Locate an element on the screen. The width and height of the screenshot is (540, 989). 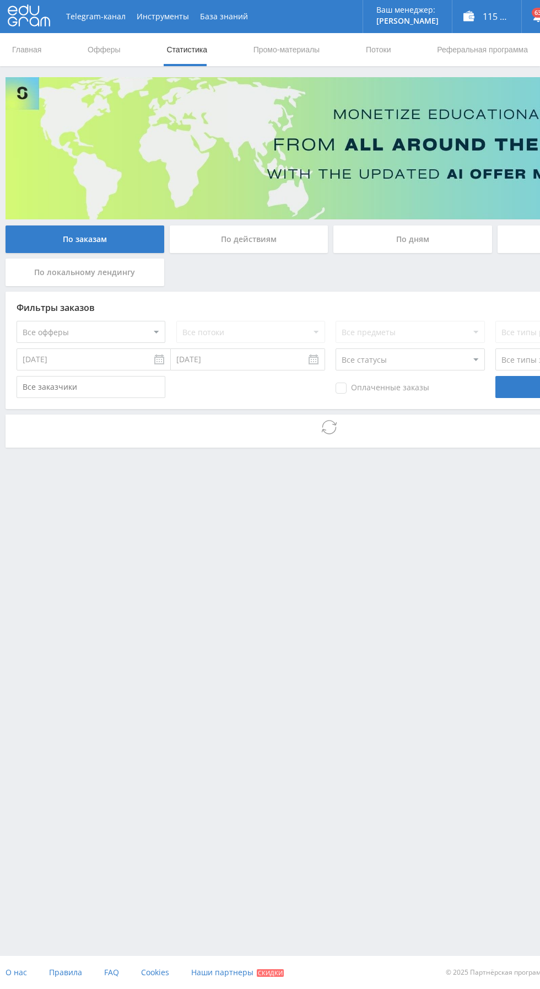
input: Все заказчики is located at coordinates (91, 387).